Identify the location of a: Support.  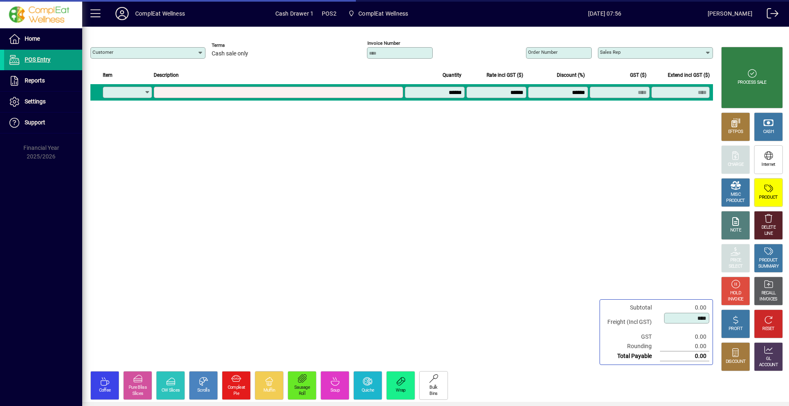
(43, 123).